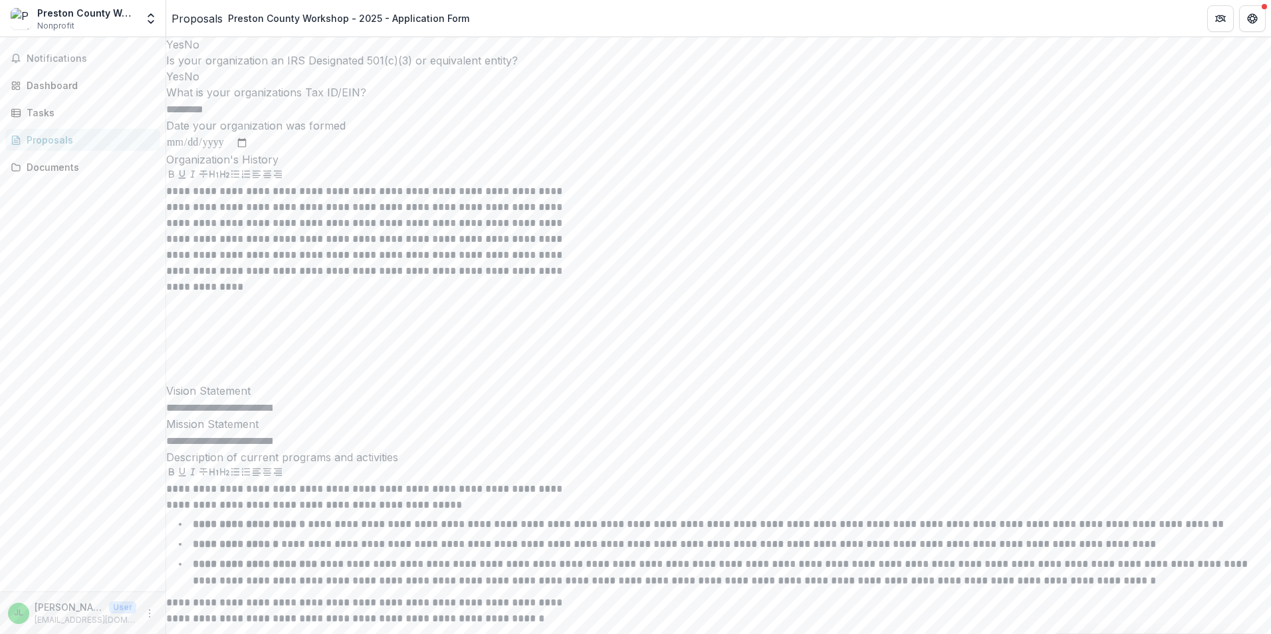  I want to click on a: Dashboard, so click(82, 85).